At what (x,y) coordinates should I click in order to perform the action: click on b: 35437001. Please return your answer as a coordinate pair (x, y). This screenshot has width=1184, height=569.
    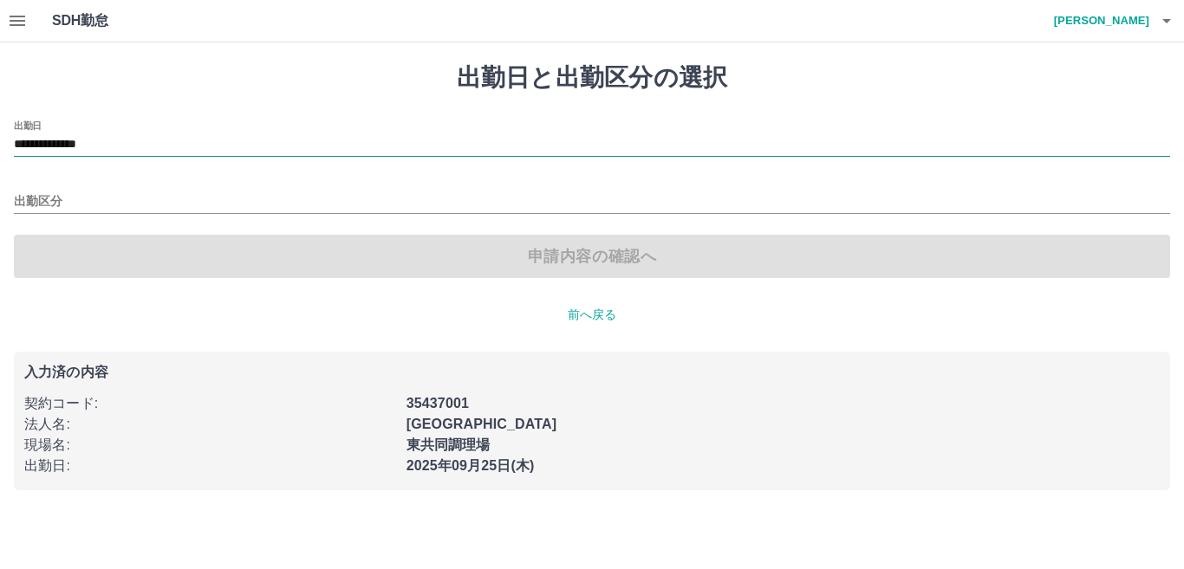
    Looking at the image, I should click on (438, 403).